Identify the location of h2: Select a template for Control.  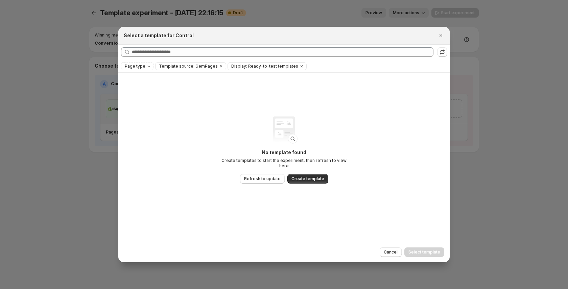
(159, 35).